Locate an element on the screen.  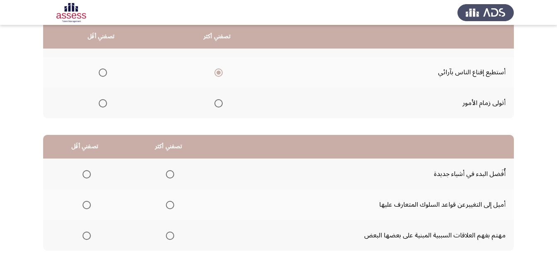
img: Assess Talent Management logo is located at coordinates (486, 12).